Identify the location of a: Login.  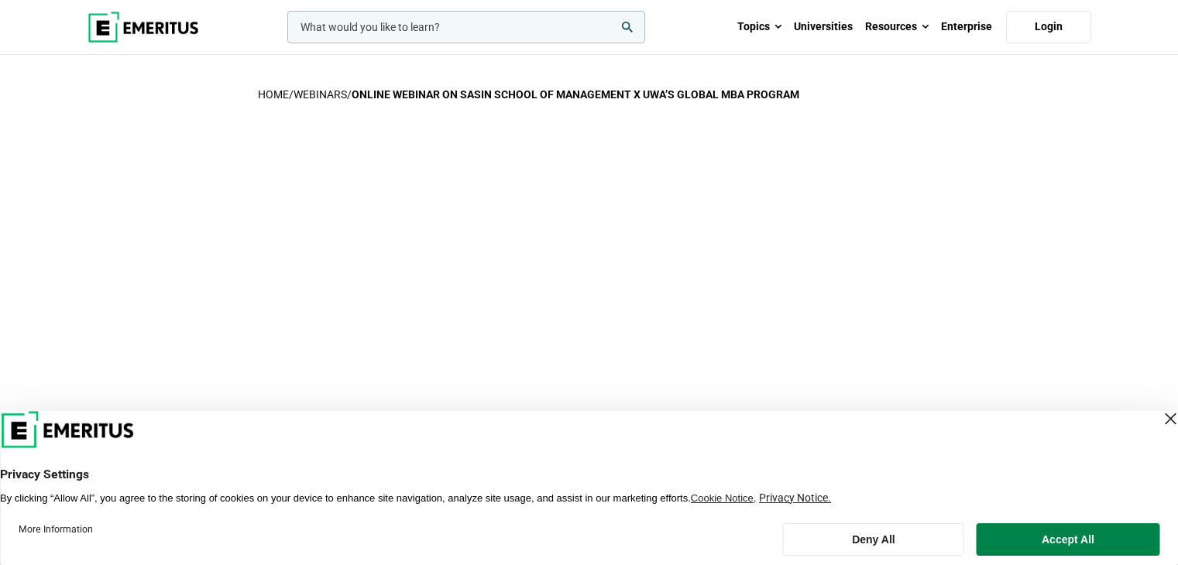
(1048, 27).